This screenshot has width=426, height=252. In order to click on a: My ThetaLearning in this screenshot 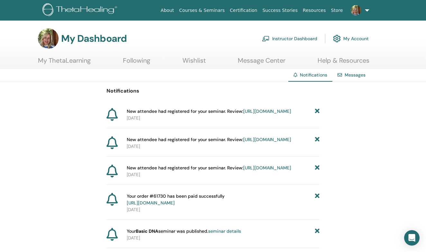, I will do `click(64, 63)`.